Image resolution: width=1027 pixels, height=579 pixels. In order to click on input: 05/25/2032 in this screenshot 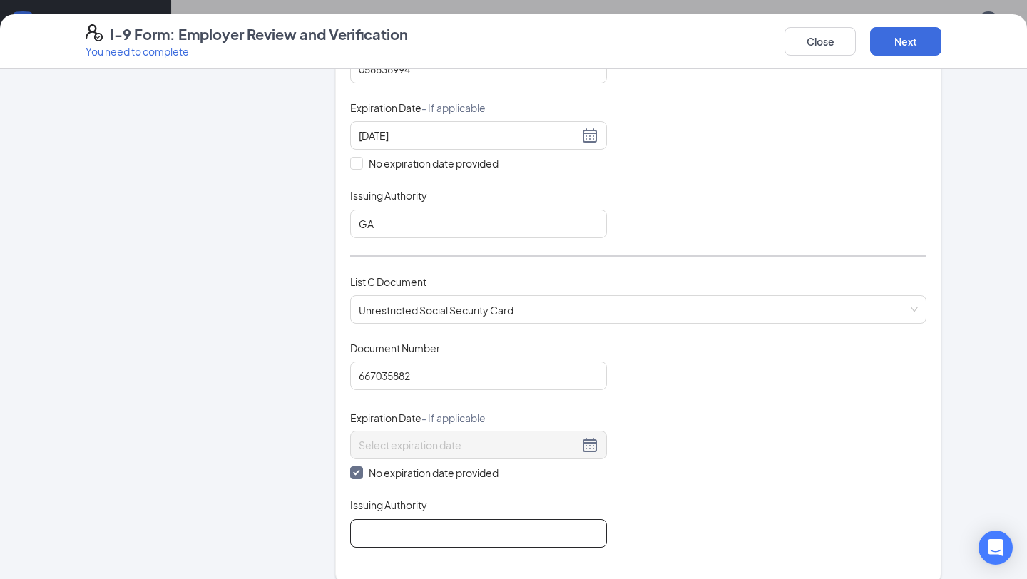, I will do `click(469, 136)`.